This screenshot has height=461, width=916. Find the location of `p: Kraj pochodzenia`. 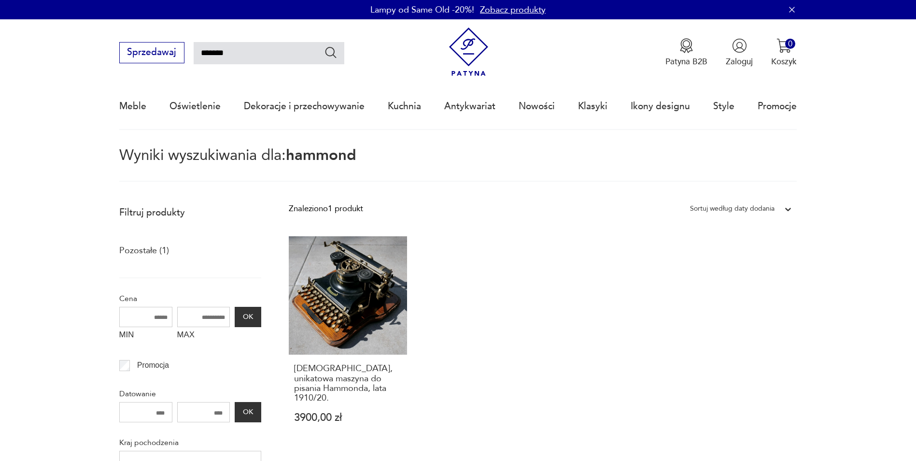

p: Kraj pochodzenia is located at coordinates (190, 442).